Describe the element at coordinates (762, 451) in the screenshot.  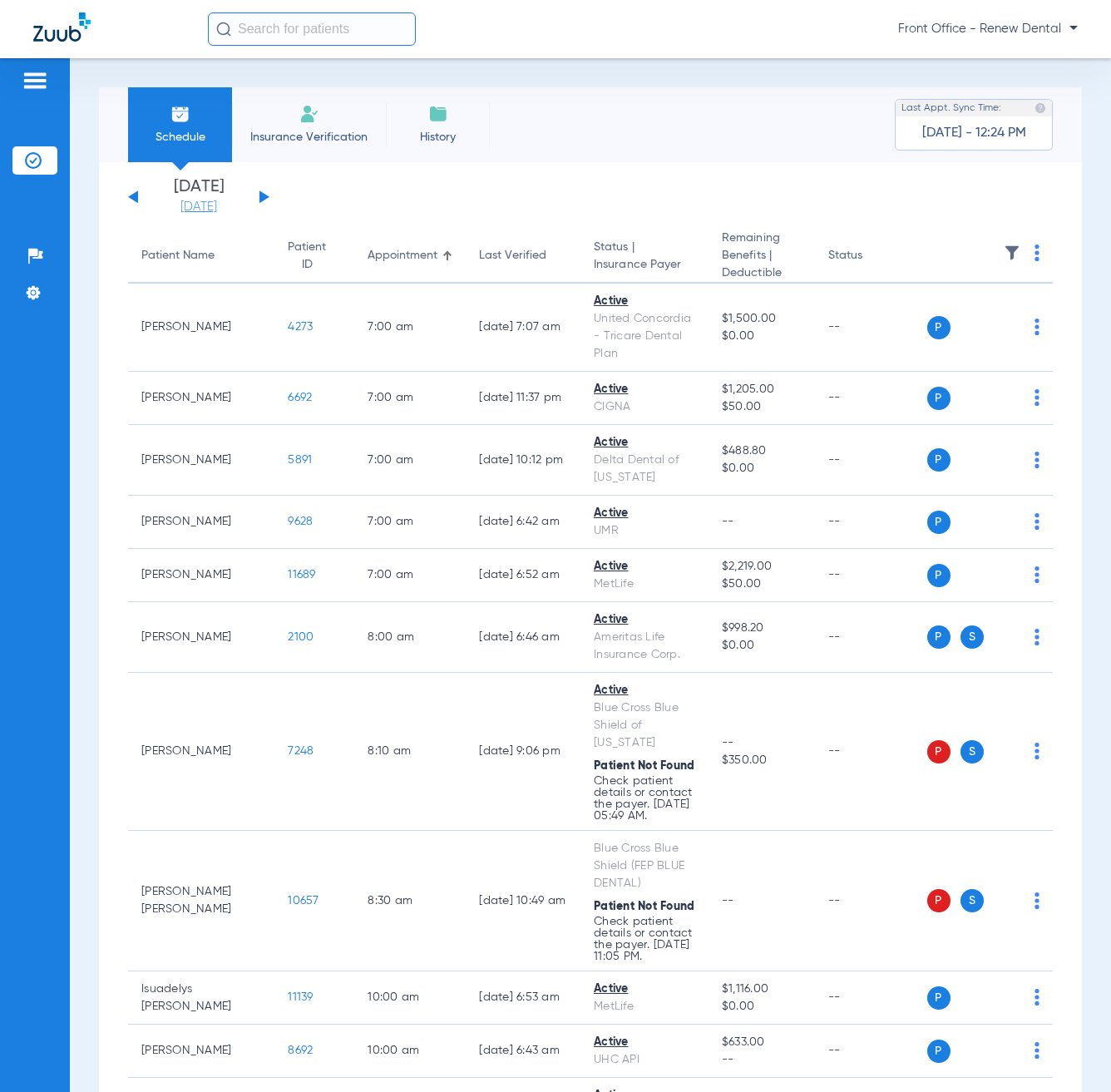
I see `span: $488.80` at that location.